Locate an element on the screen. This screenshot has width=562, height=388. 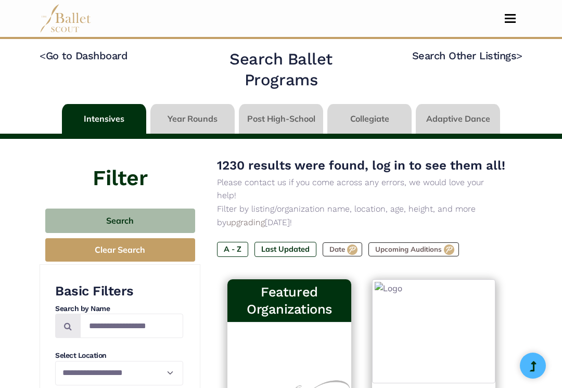
h2: Search Ballet Programs is located at coordinates (281, 70).